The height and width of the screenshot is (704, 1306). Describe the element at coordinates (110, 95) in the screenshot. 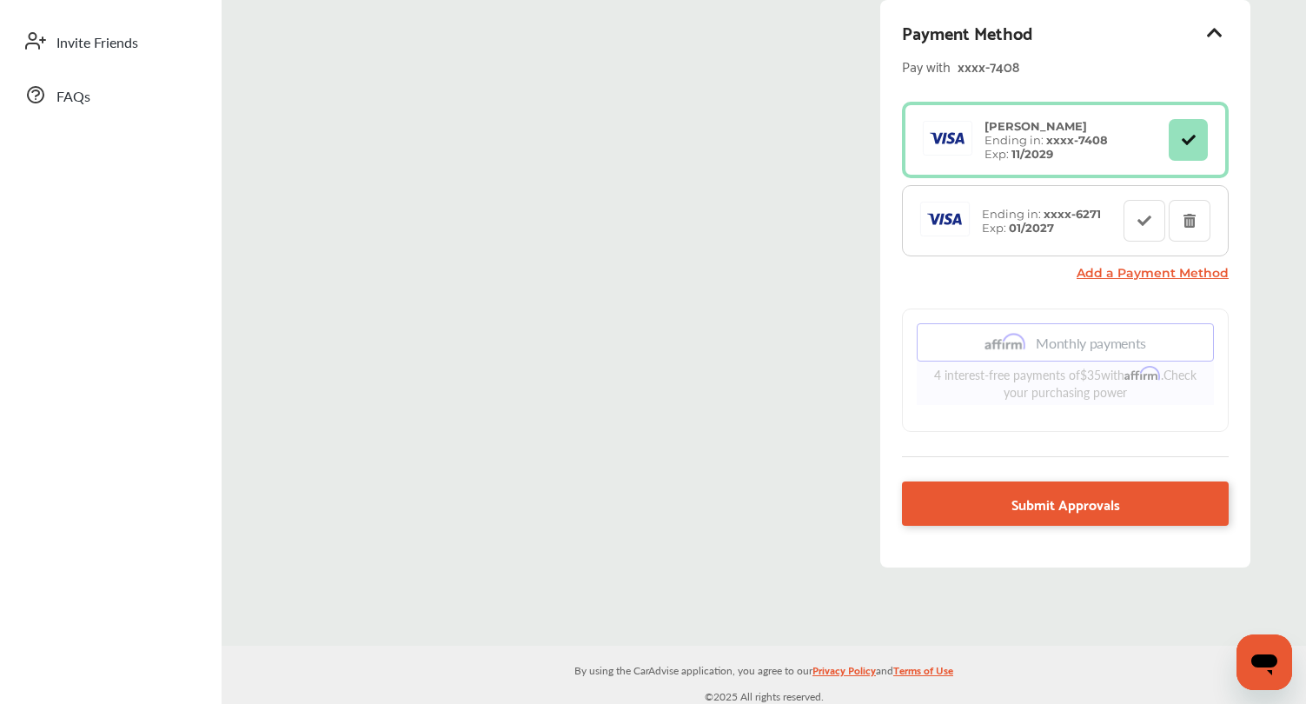

I see `a: FAQs` at that location.